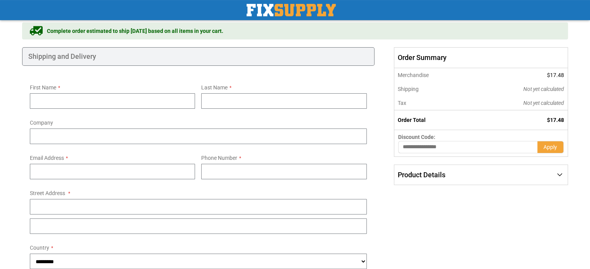  Describe the element at coordinates (47, 158) in the screenshot. I see `span: Email Address` at that location.